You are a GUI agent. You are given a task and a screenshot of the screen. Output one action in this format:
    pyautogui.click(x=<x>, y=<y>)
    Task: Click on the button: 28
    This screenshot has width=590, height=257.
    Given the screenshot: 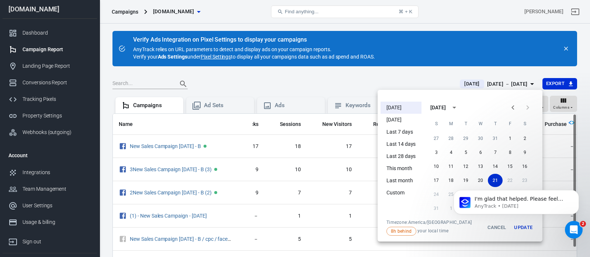 What is the action you would take?
    pyautogui.click(x=451, y=139)
    